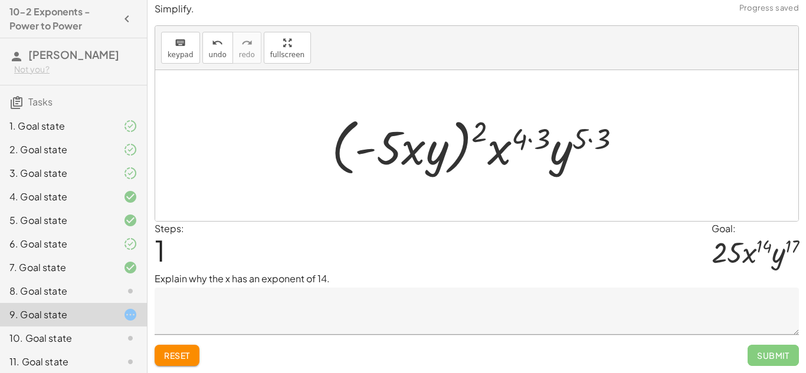  What do you see at coordinates (181, 55) in the screenshot?
I see `span: keypad` at bounding box center [181, 55].